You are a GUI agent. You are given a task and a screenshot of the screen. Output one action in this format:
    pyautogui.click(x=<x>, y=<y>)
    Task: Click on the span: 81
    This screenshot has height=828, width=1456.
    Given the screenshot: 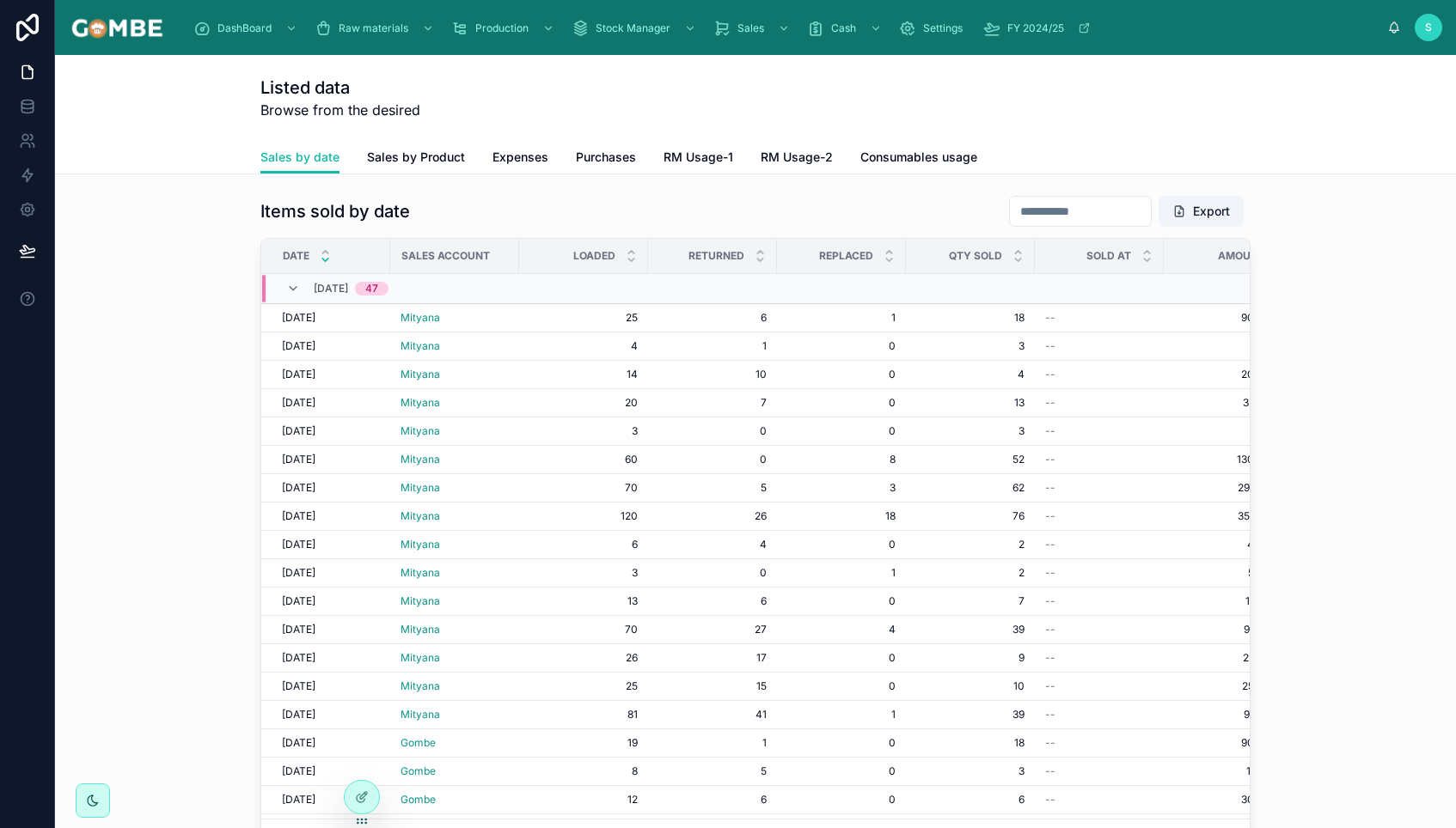 What is the action you would take?
    pyautogui.click(x=584, y=715)
    